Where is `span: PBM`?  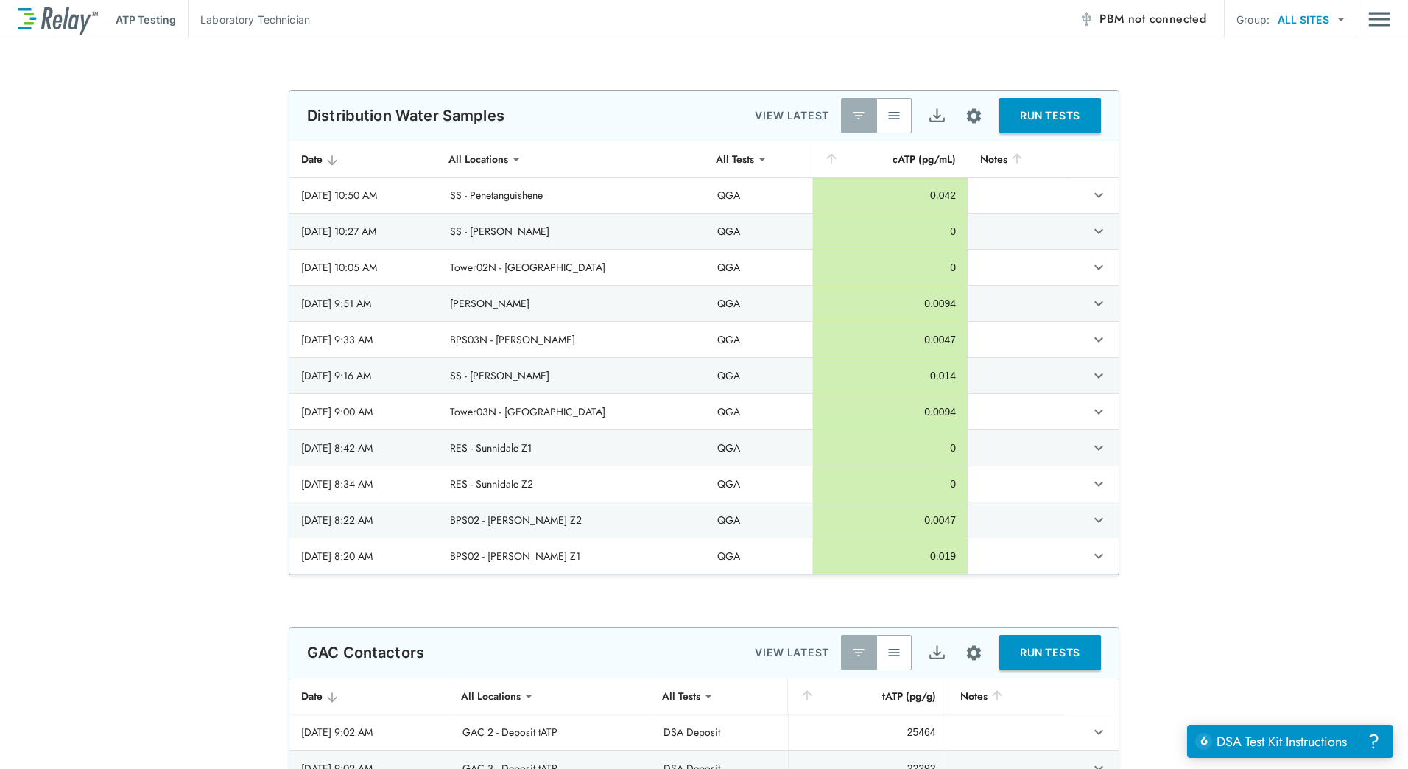
span: PBM is located at coordinates (1153, 19).